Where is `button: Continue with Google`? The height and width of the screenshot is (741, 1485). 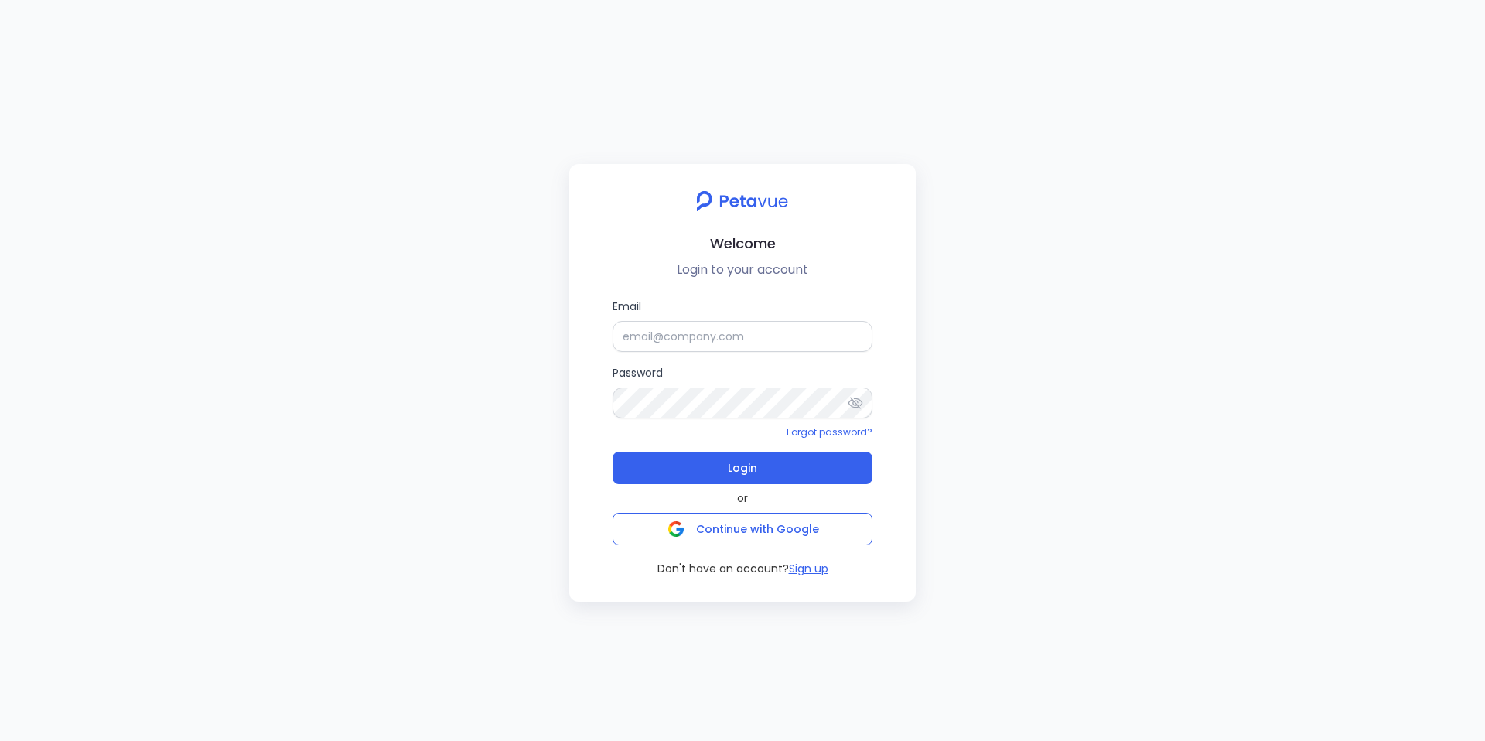
button: Continue with Google is located at coordinates (742, 529).